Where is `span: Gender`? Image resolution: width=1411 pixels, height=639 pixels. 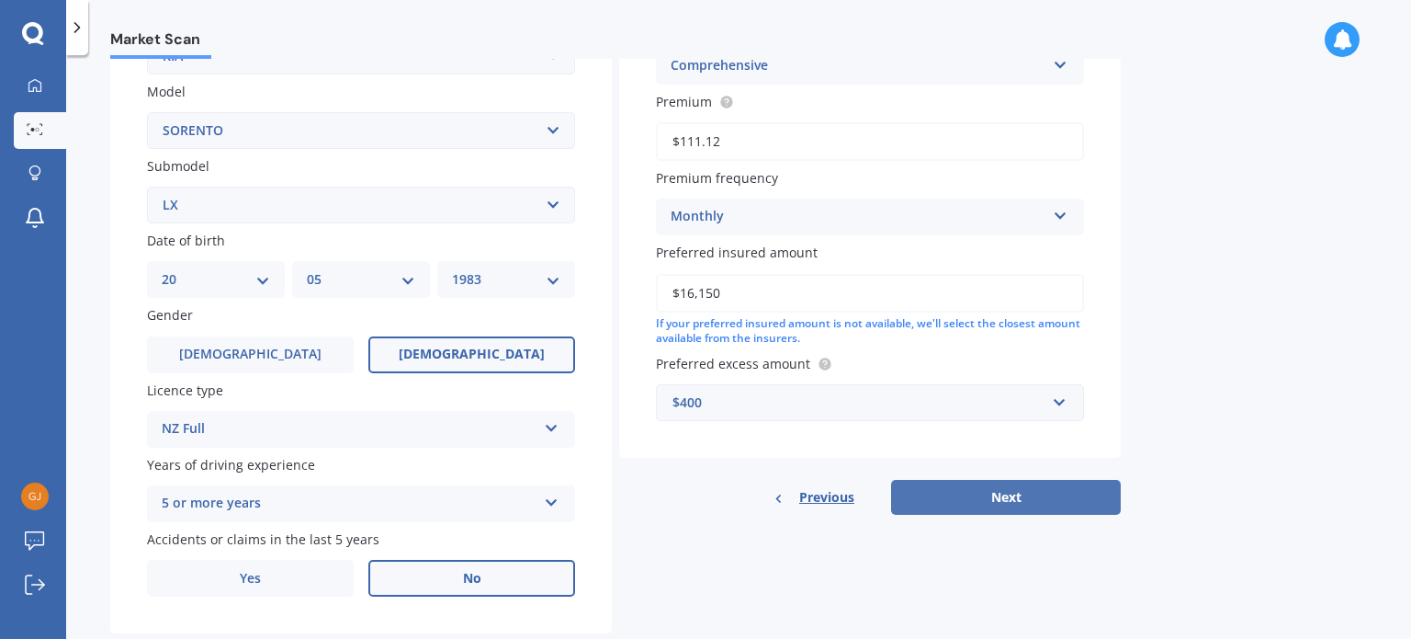
span: Gender is located at coordinates (170, 315).